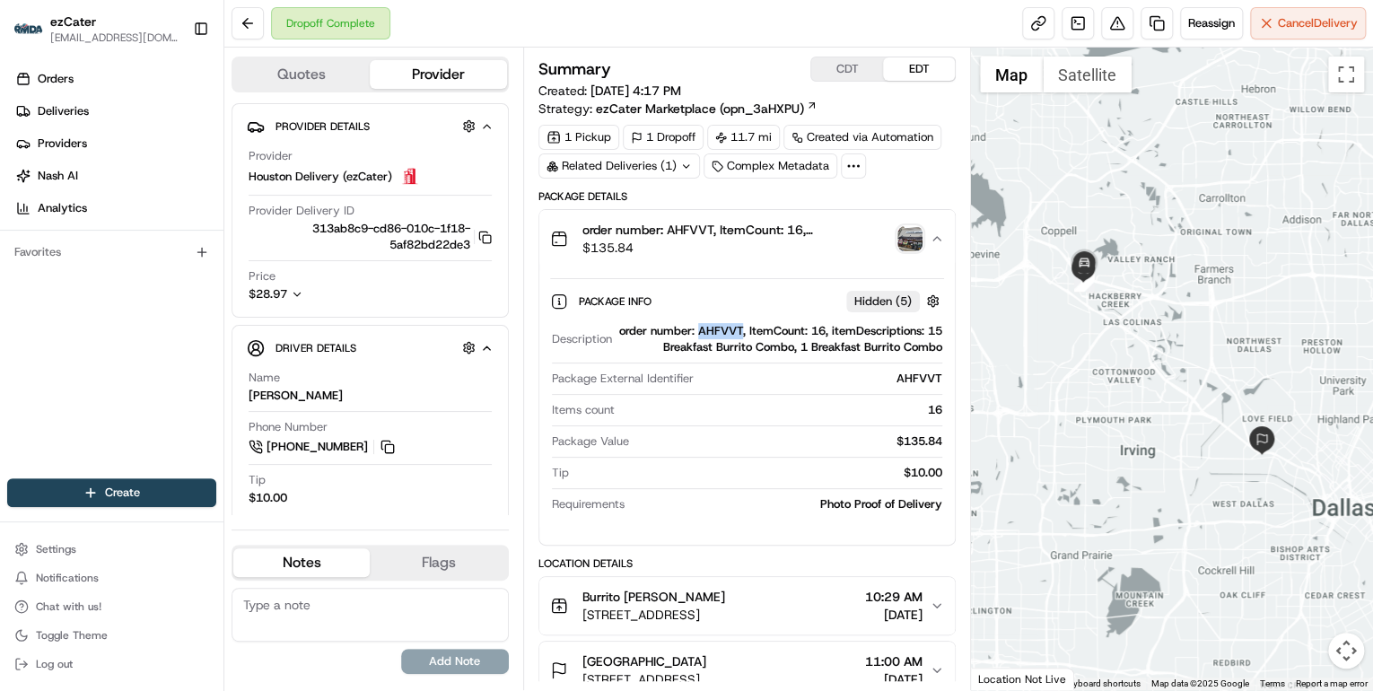 The width and height of the screenshot is (1373, 691). What do you see at coordinates (789, 442) in the screenshot?
I see `div: $135.84` at bounding box center [789, 442].